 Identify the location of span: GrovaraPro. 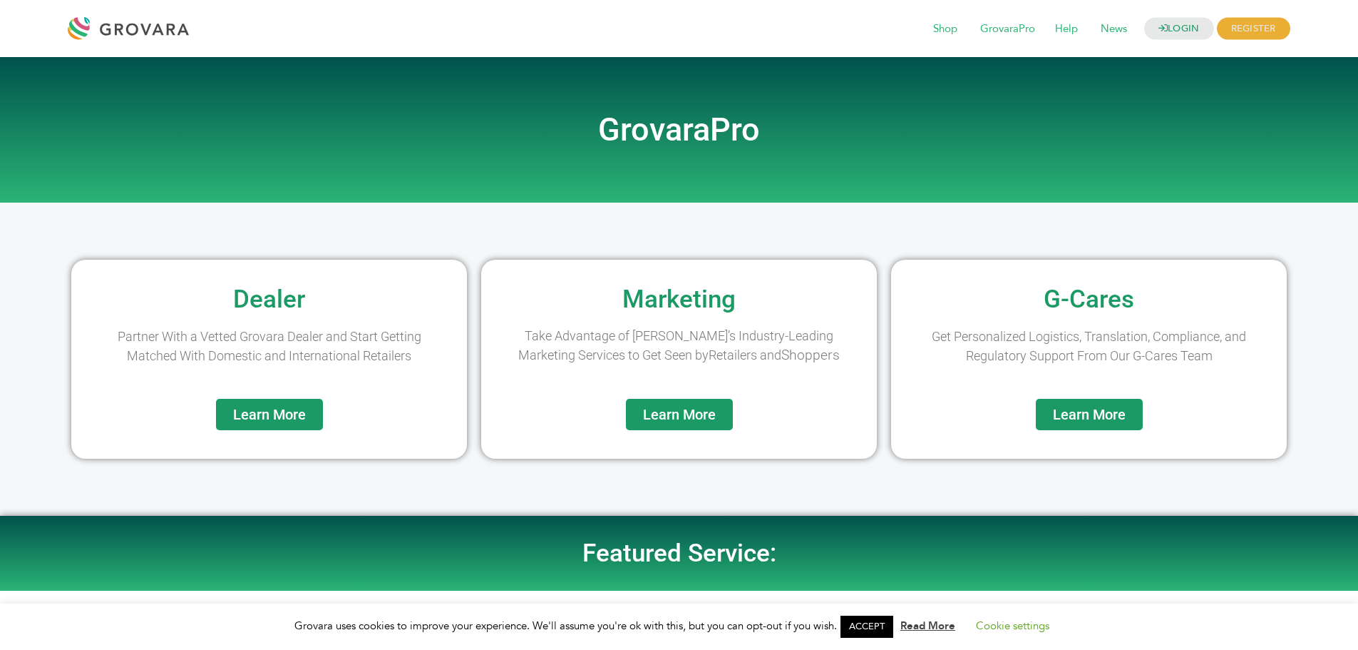
(1007, 29).